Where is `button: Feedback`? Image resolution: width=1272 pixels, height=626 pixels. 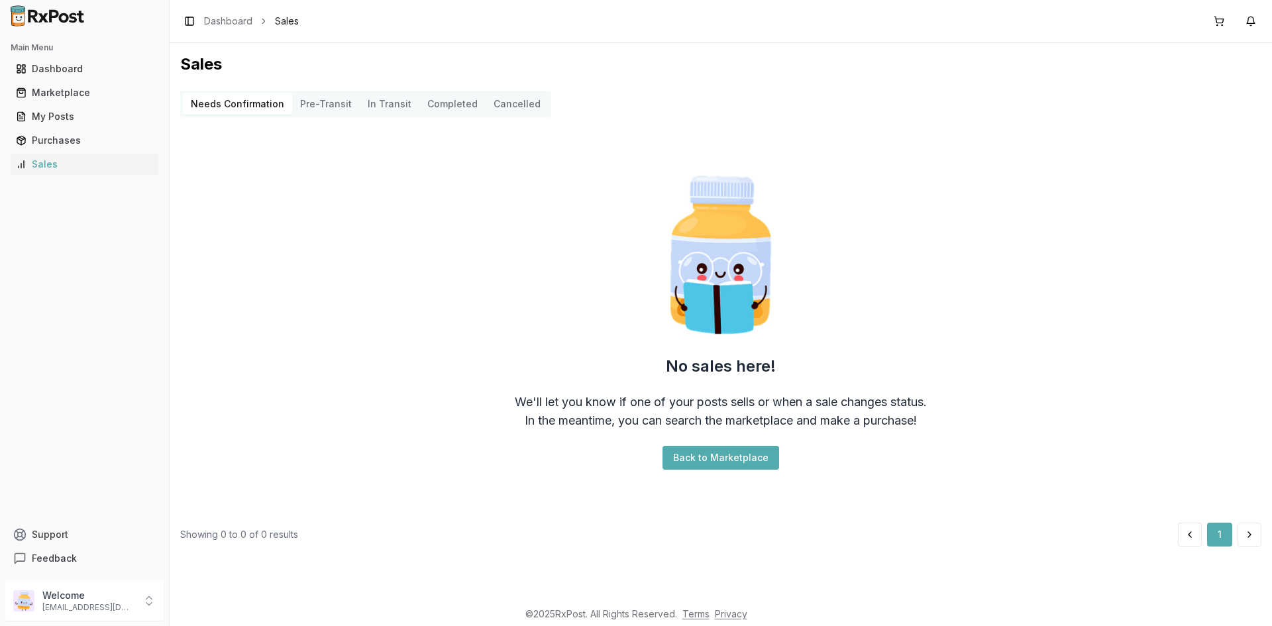
button: Feedback is located at coordinates (84, 559).